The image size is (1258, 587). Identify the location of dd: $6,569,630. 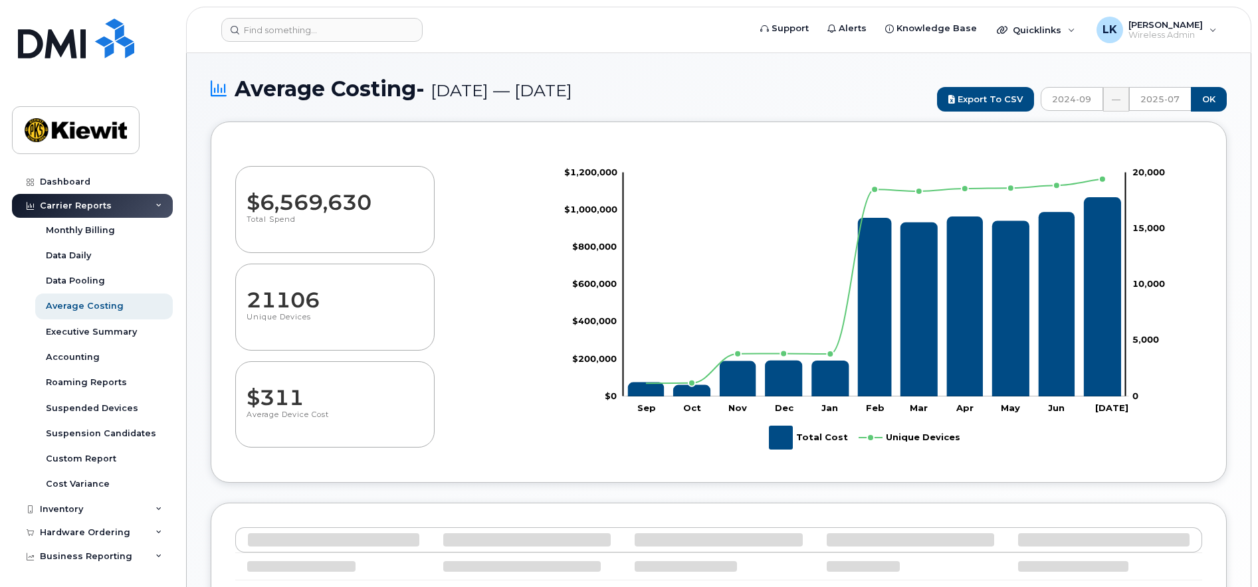
(334, 196).